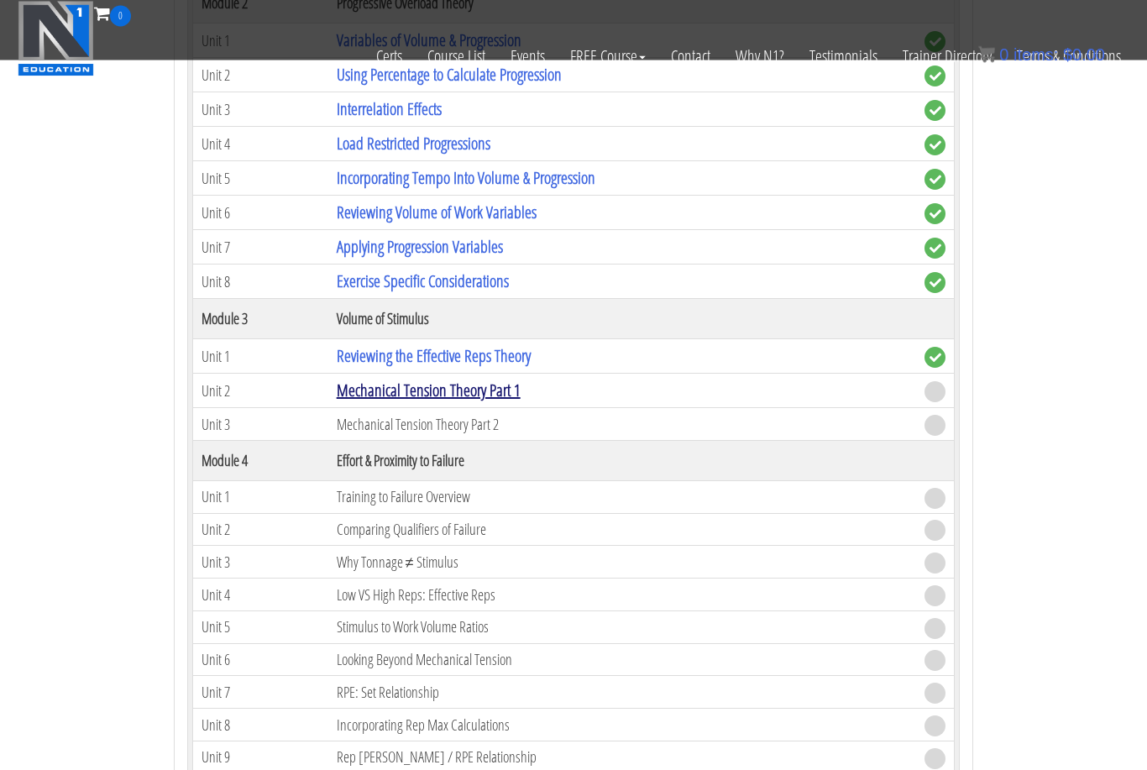 Image resolution: width=1147 pixels, height=770 pixels. Describe the element at coordinates (622, 530) in the screenshot. I see `td: Comparing Qualifiers of Failure` at that location.